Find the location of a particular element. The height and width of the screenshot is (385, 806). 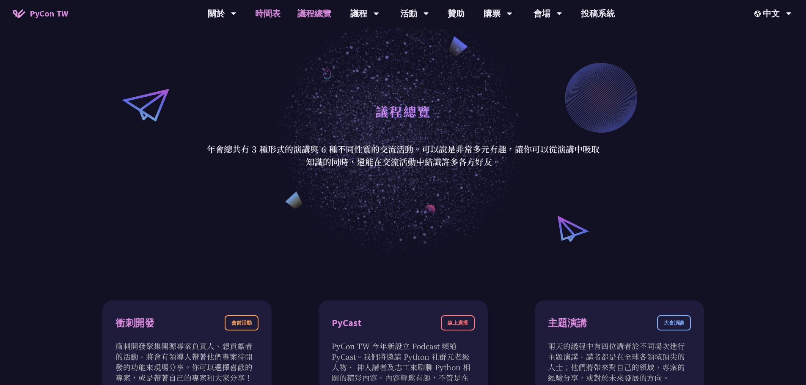

div: 線上廣播 is located at coordinates (458, 323).